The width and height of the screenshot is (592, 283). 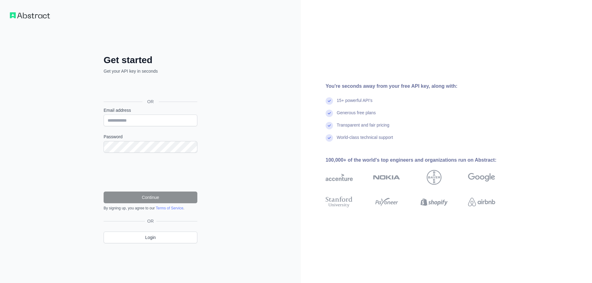 What do you see at coordinates (150, 137) in the screenshot?
I see `label: Password` at bounding box center [150, 137].